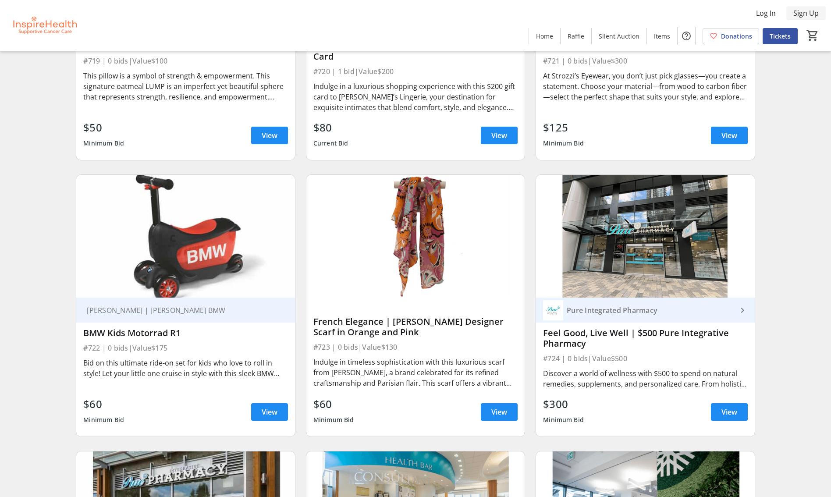 The width and height of the screenshot is (831, 497). Describe the element at coordinates (780, 36) in the screenshot. I see `span: Tickets` at that location.